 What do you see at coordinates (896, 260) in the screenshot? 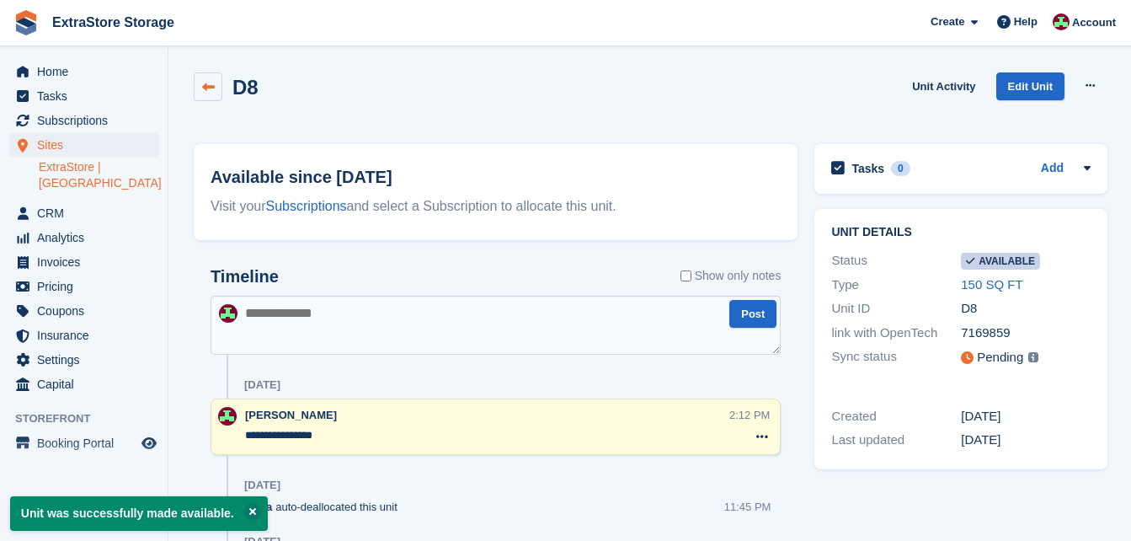
I see `div: Status` at bounding box center [896, 260].